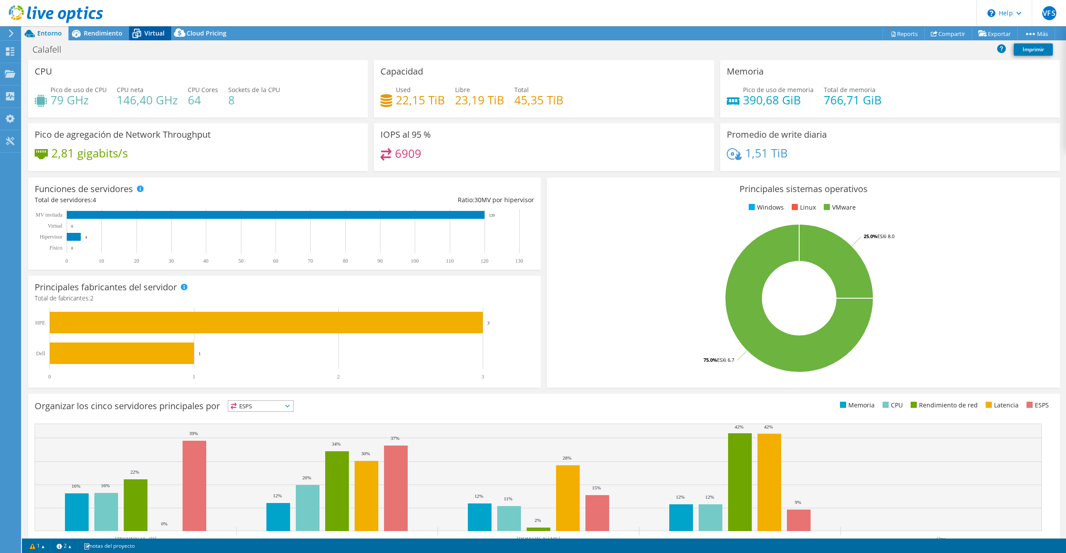 The height and width of the screenshot is (553, 1066). What do you see at coordinates (261, 406) in the screenshot?
I see `span: ESPS` at bounding box center [261, 406].